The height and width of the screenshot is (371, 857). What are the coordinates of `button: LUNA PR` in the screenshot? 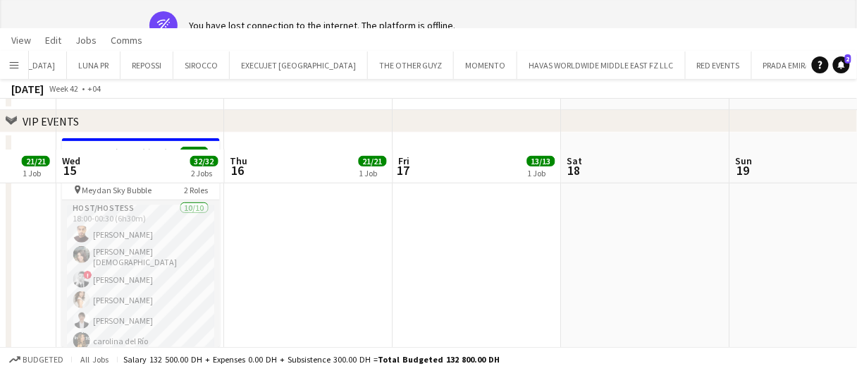 It's located at (94, 65).